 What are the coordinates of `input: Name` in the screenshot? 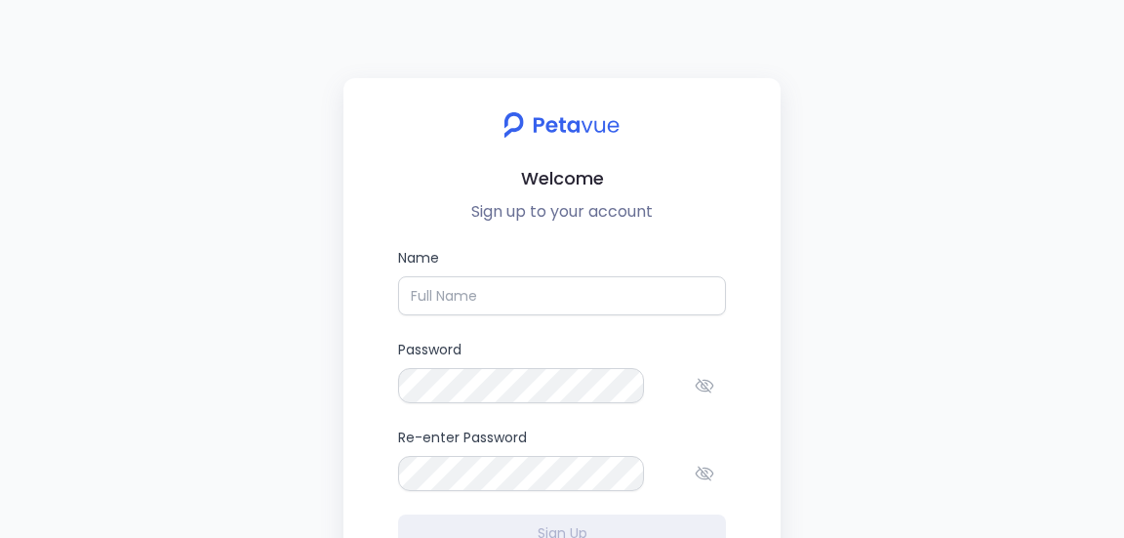 It's located at (562, 296).